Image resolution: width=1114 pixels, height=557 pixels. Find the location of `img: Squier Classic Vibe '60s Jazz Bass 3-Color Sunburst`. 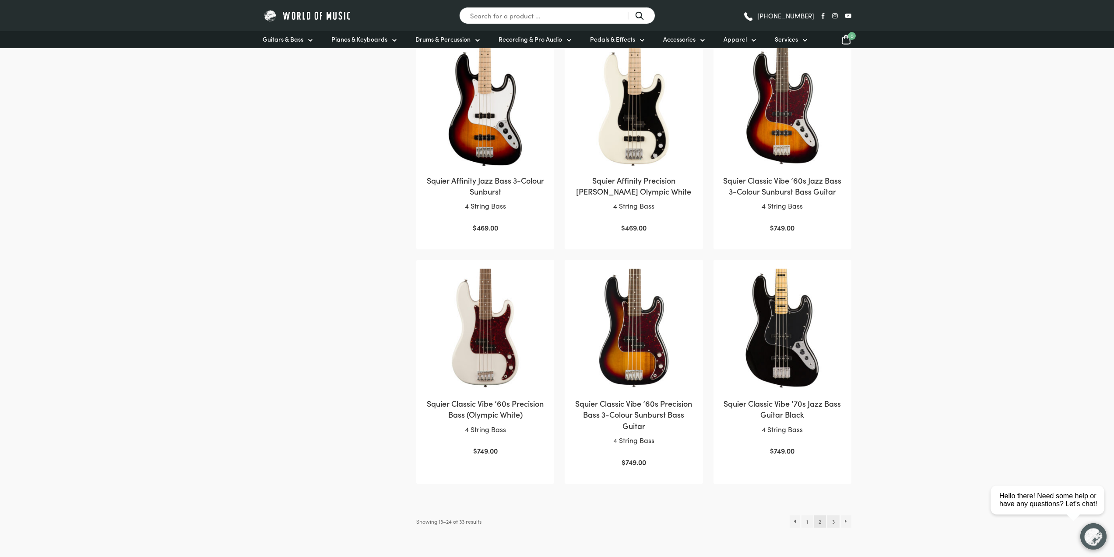

img: Squier Classic Vibe '60s Jazz Bass 3-Color Sunburst is located at coordinates (783, 106).